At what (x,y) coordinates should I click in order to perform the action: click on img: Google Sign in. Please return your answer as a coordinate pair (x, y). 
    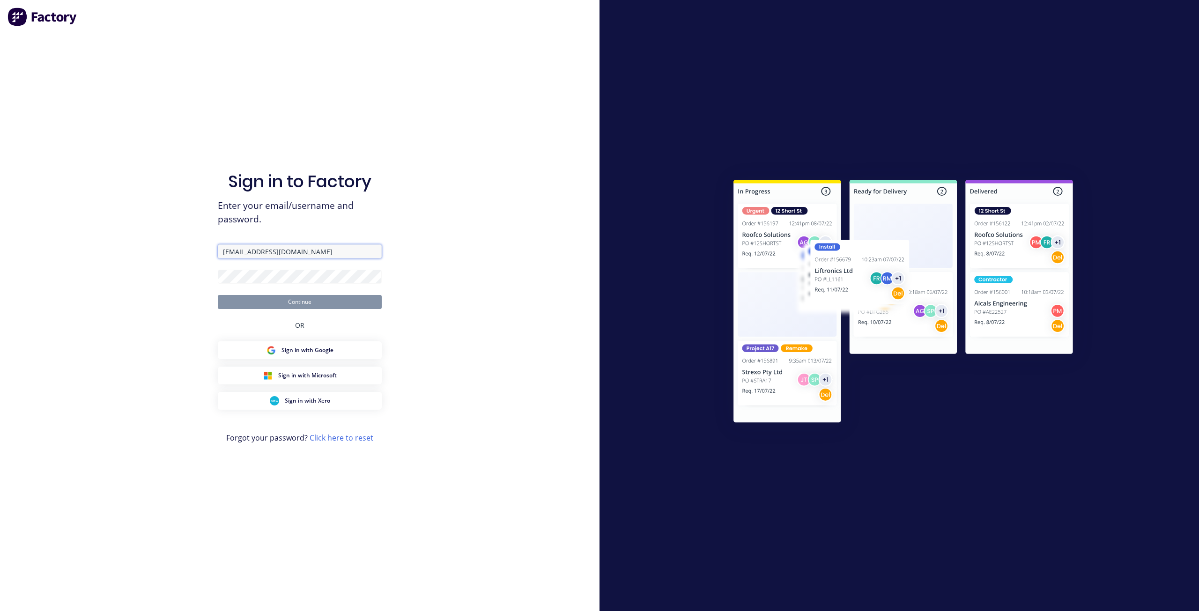
    Looking at the image, I should click on (271, 350).